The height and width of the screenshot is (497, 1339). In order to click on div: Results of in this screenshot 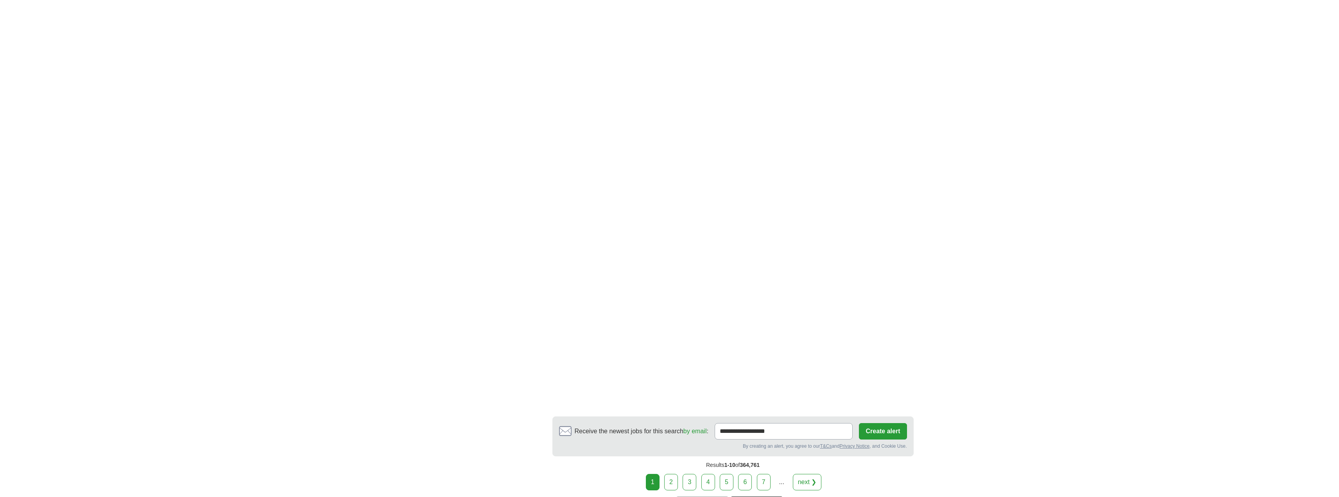, I will do `click(733, 465)`.